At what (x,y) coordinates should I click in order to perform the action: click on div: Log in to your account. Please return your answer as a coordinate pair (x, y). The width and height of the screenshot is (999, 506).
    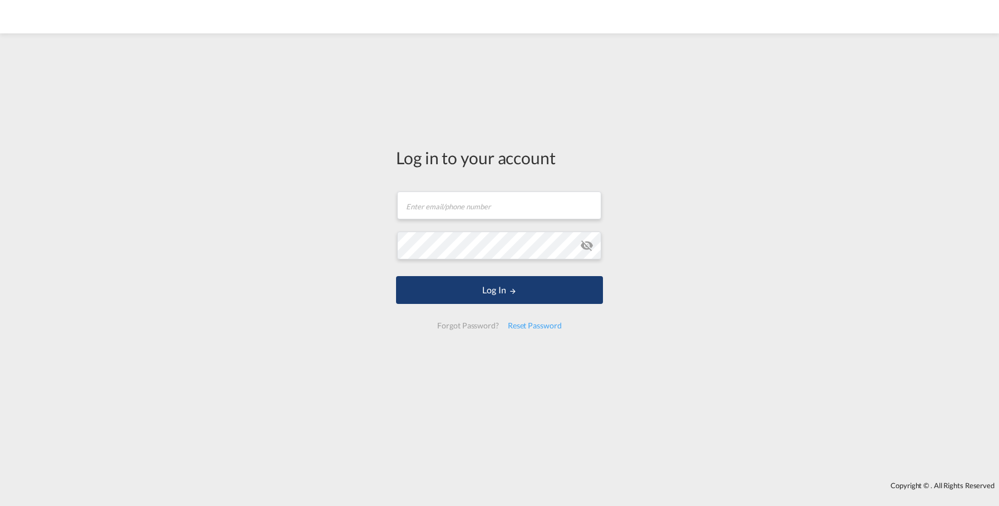
    Looking at the image, I should click on (500, 157).